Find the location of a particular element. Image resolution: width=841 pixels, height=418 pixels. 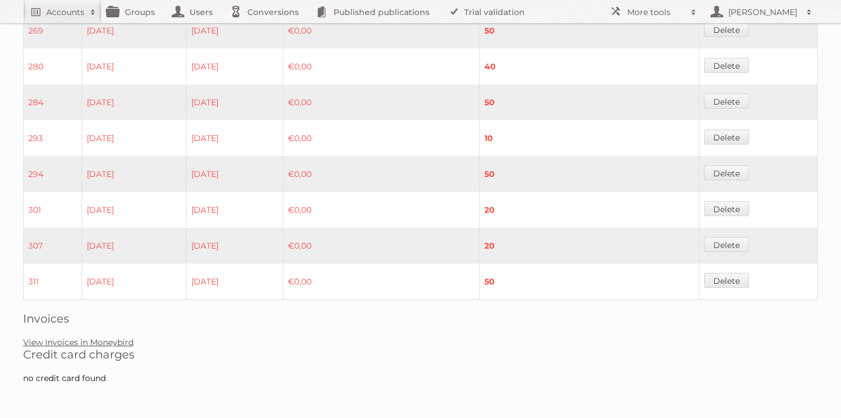

a: View Invoices in Moneybird is located at coordinates (78, 342).